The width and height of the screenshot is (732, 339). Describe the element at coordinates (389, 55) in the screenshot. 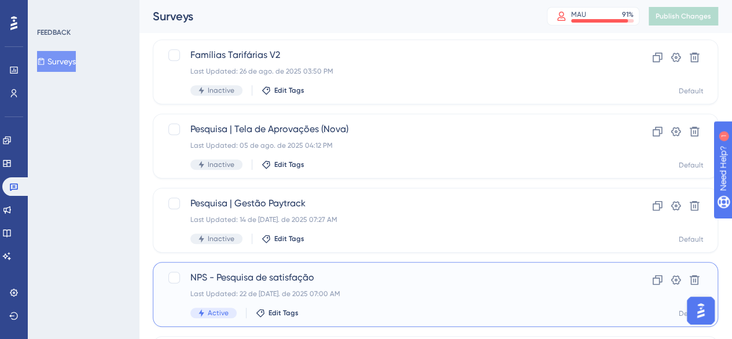

I see `span: Famílias Tarifárias V2` at that location.